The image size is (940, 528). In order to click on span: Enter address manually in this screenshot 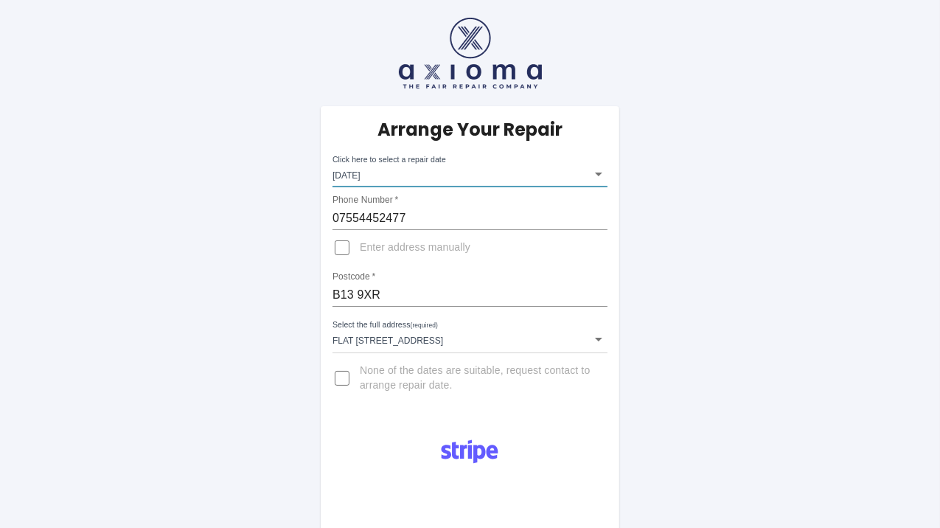, I will do `click(415, 248)`.